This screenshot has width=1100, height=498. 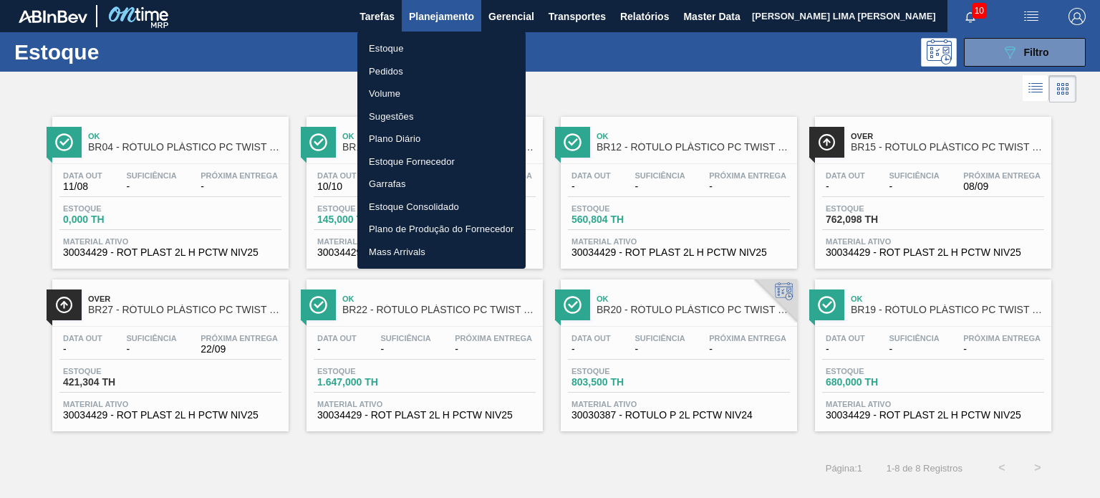 What do you see at coordinates (441, 49) in the screenshot?
I see `a: Estoque` at bounding box center [441, 49].